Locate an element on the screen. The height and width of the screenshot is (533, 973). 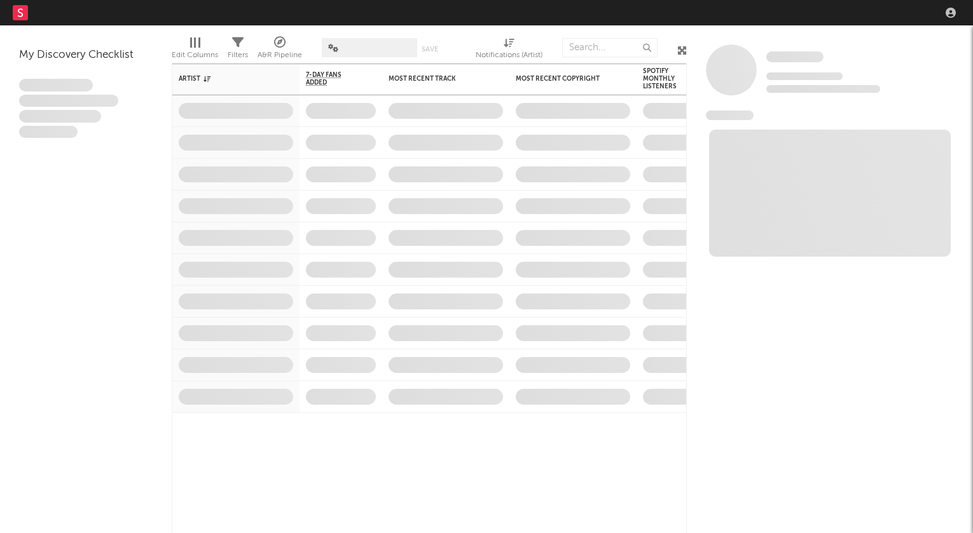
span: Some Artist is located at coordinates (795, 57).